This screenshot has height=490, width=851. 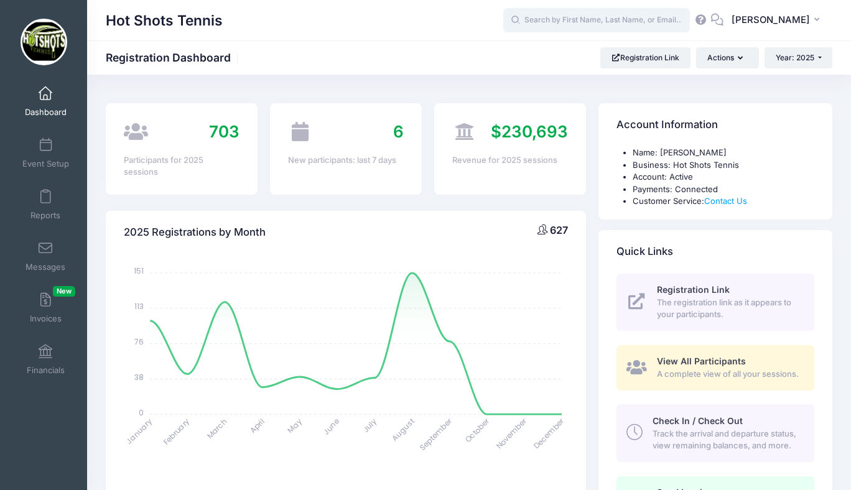 I want to click on tspan: December, so click(x=549, y=433).